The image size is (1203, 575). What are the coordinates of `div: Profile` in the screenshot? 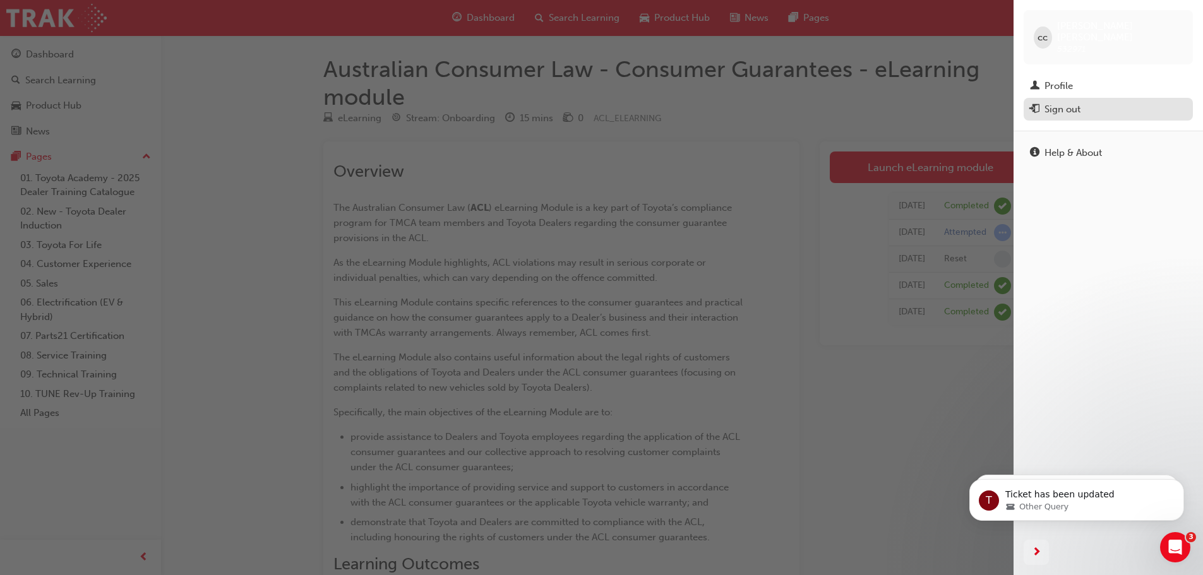 It's located at (1058, 86).